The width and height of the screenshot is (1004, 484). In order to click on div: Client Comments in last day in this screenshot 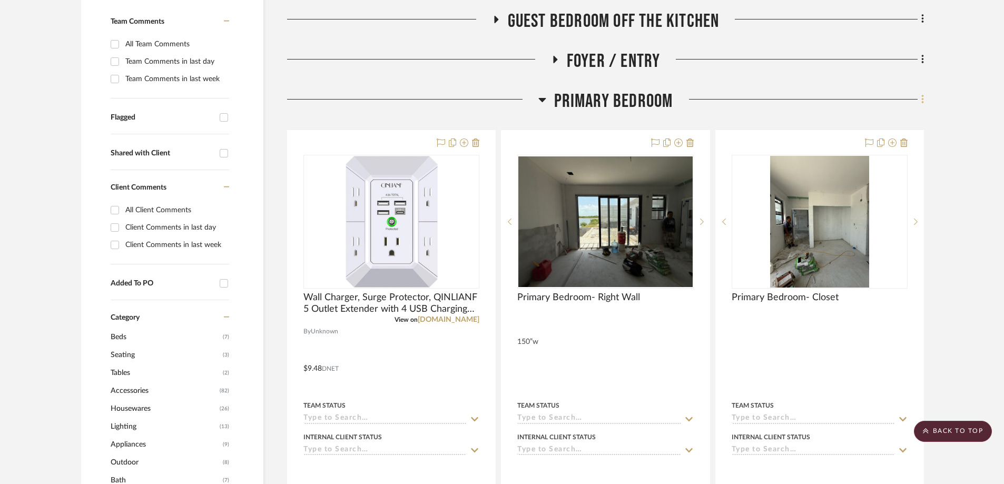, I will do `click(176, 228)`.